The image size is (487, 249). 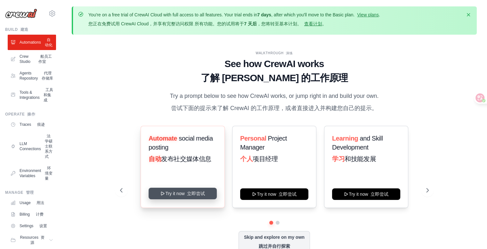 I want to click on span: 发布社交媒体信息, so click(x=186, y=159).